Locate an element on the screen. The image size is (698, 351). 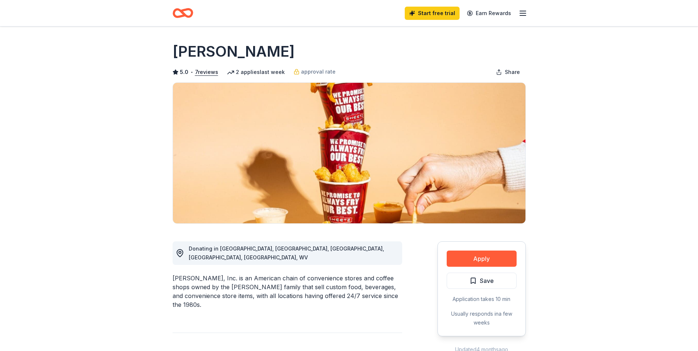
button: Apply is located at coordinates (481, 259).